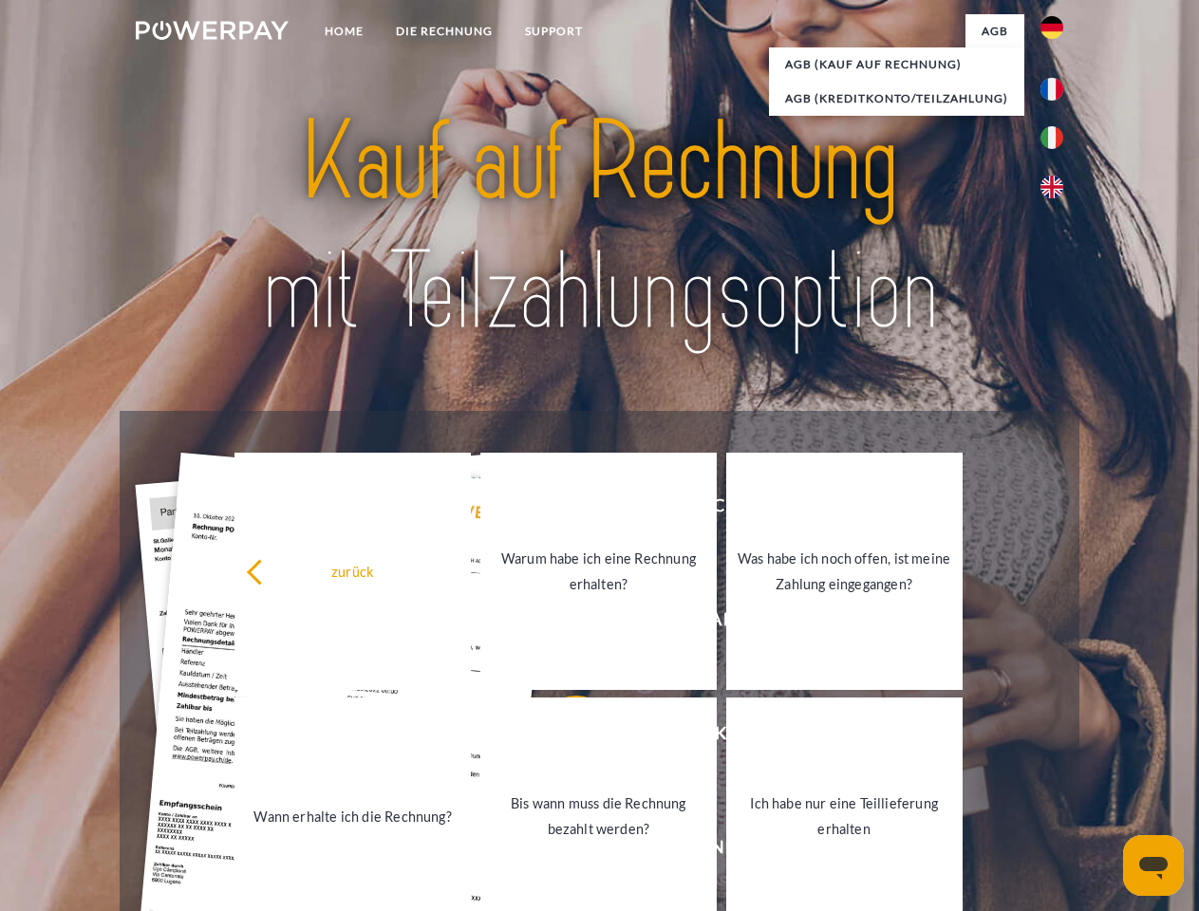 The width and height of the screenshot is (1199, 911). What do you see at coordinates (444, 31) in the screenshot?
I see `a: DIE RECHNUNG` at bounding box center [444, 31].